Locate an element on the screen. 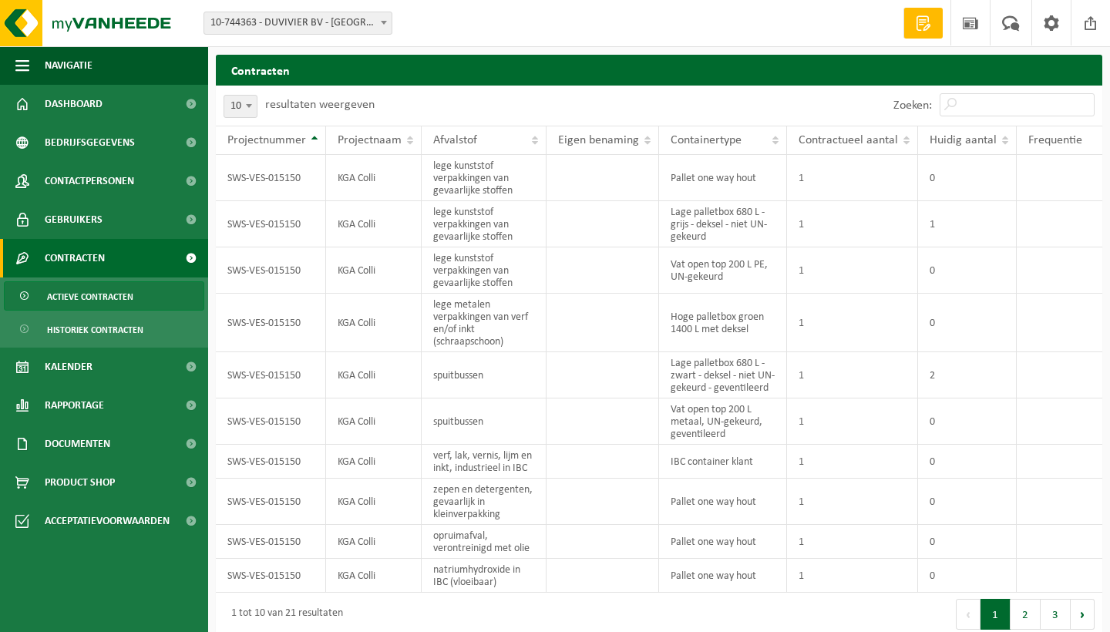 The image size is (1110, 632). td: lege metalen verpakkingen van verf en/of inkt (schraapschoon) is located at coordinates (484, 323).